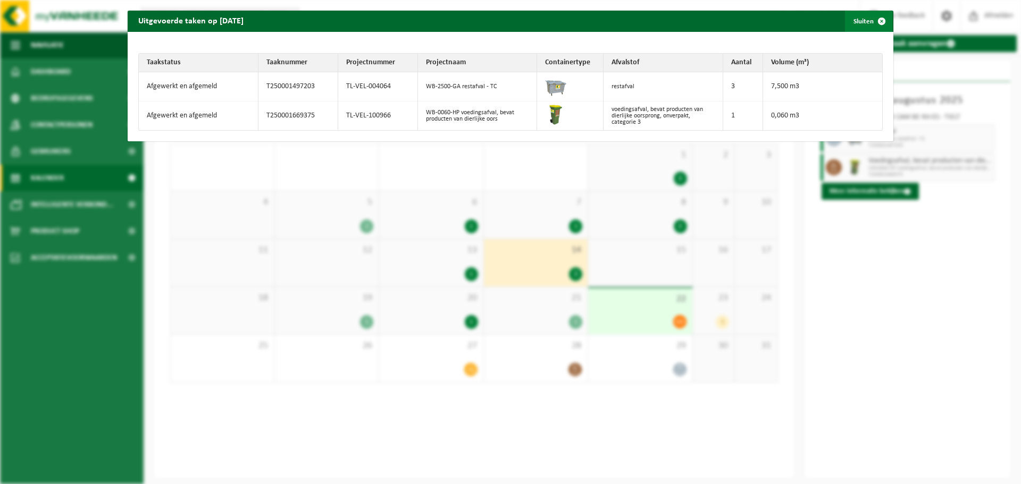 This screenshot has height=484, width=1021. What do you see at coordinates (868, 21) in the screenshot?
I see `button: Sluiten` at bounding box center [868, 21].